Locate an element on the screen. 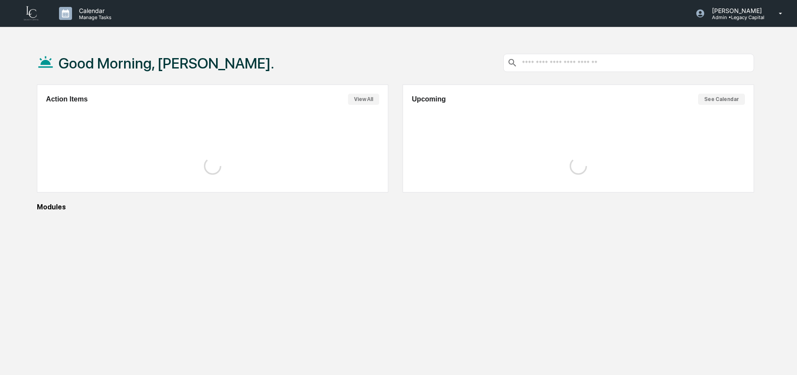 The image size is (797, 375). p: Manage Tasks is located at coordinates (94, 17).